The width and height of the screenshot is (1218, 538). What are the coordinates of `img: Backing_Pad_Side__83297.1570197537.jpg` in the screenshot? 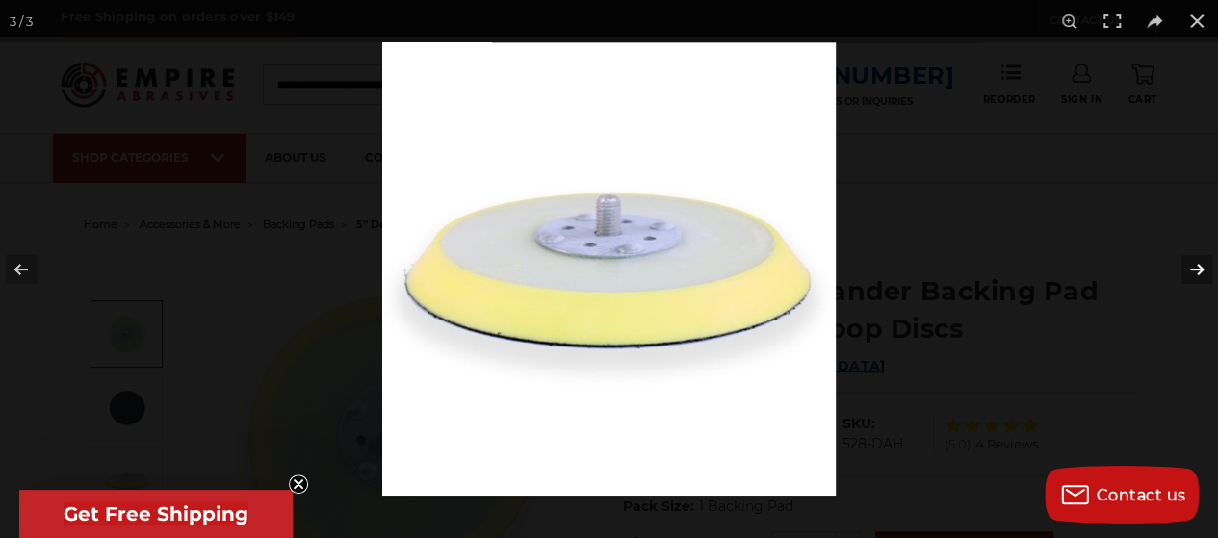 It's located at (609, 269).